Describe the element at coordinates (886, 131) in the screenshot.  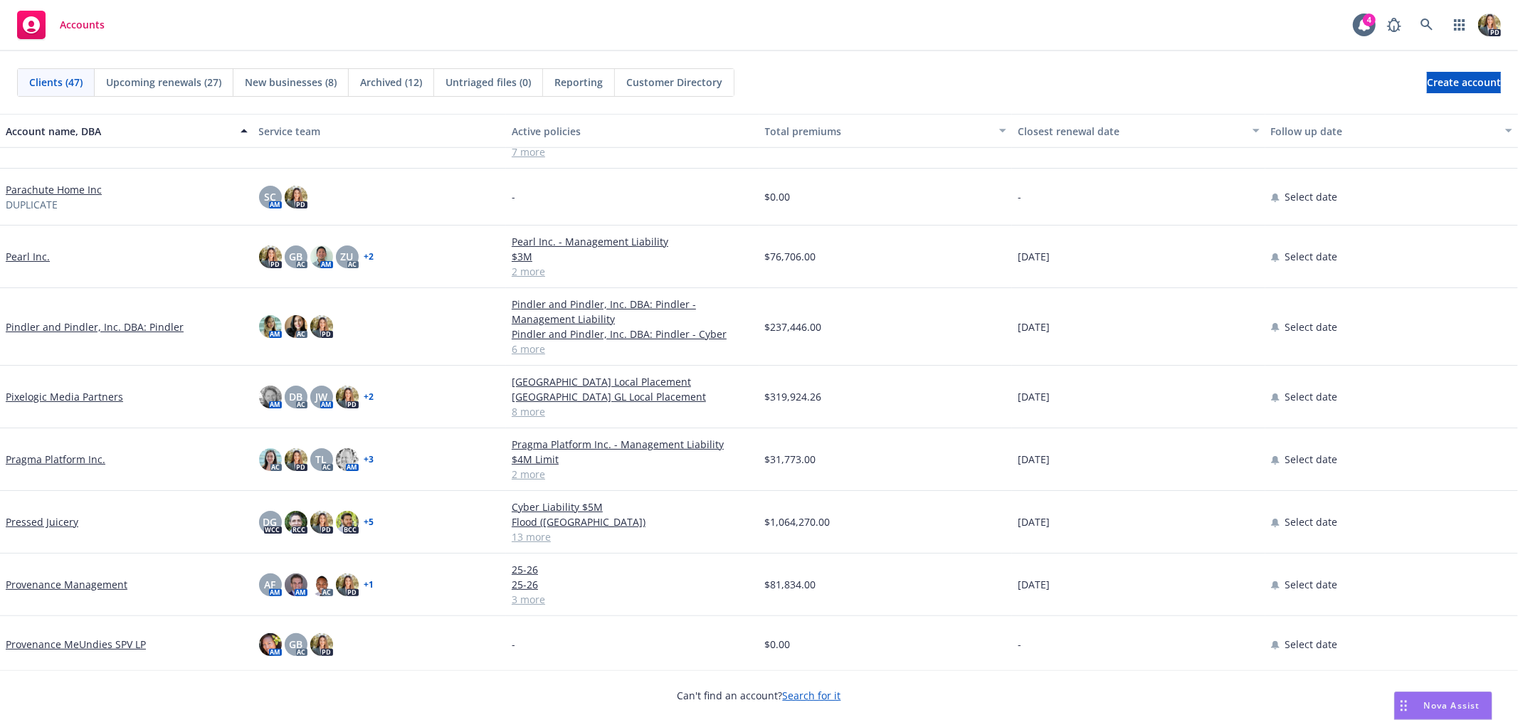
I see `button: Total premiums` at that location.